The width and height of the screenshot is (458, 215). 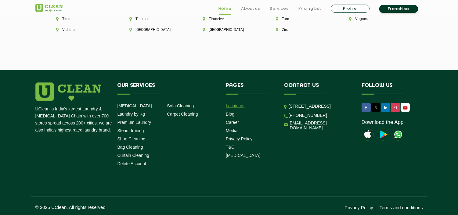 What do you see at coordinates (180, 106) in the screenshot?
I see `a: Sofa Cleaning` at bounding box center [180, 106].